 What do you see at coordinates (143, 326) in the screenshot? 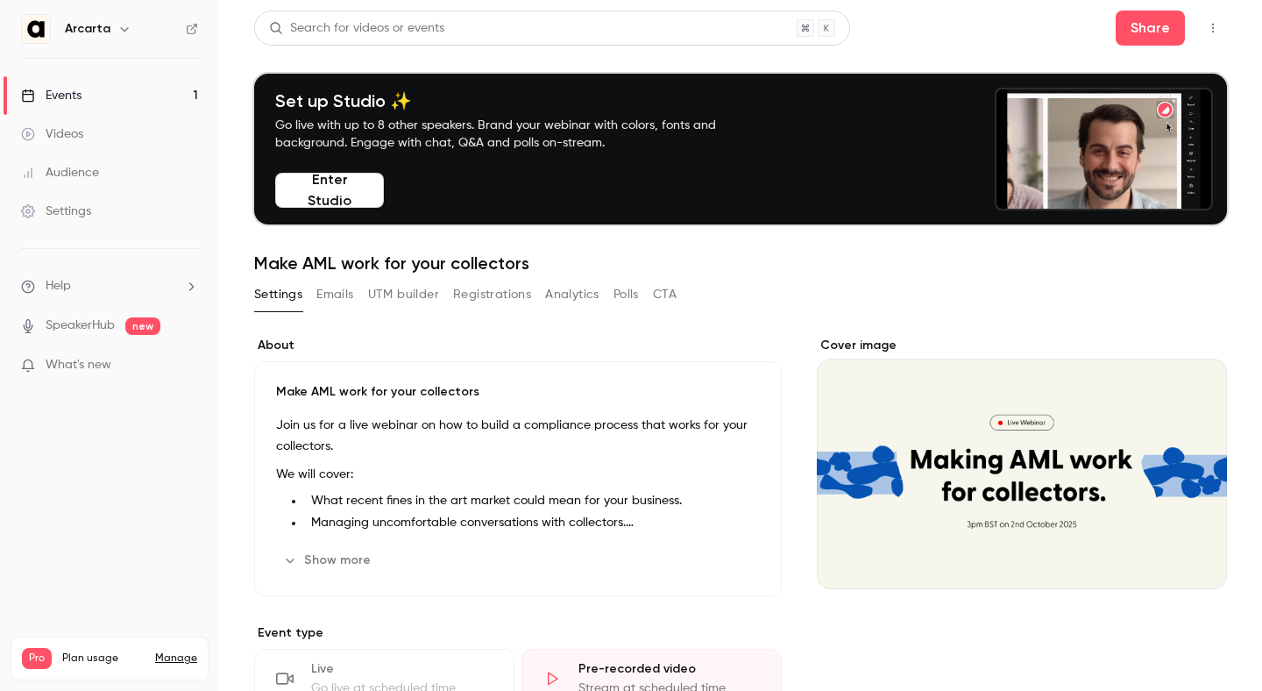
I see `span: new` at bounding box center [143, 326].